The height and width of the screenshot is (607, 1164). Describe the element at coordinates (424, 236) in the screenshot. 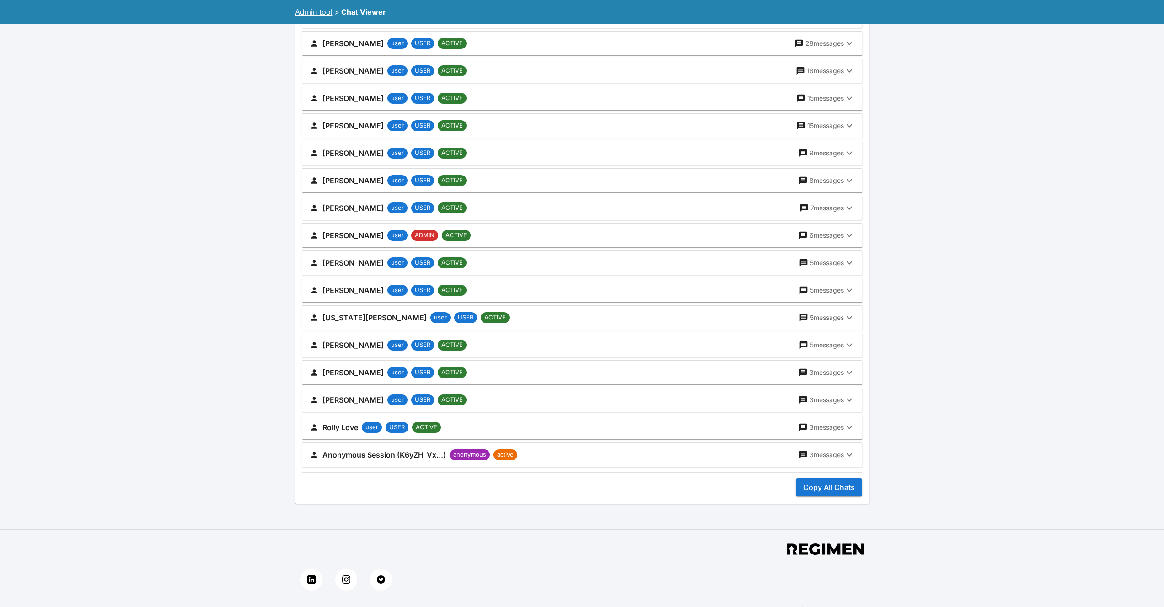

I see `span: ADMIN` at that location.